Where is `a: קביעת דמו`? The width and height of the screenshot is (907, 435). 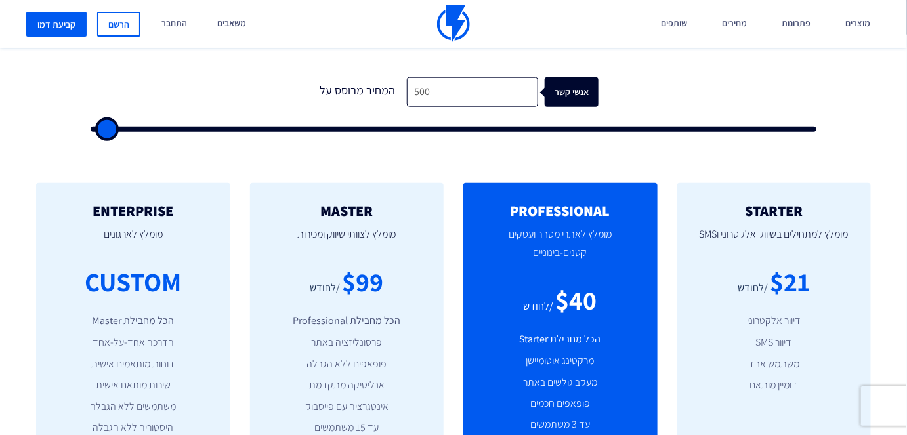 a: קביעת דמו is located at coordinates (56, 24).